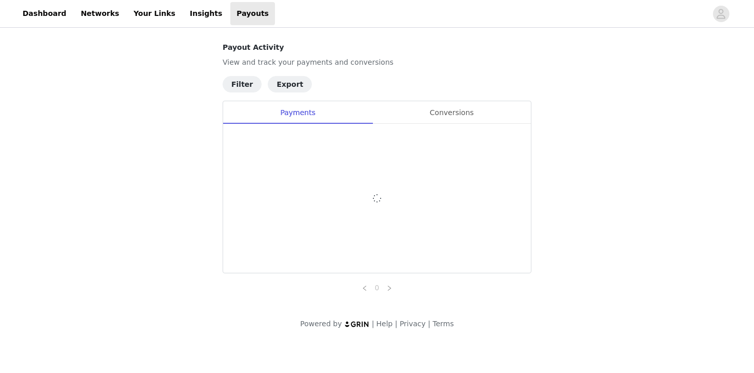 The image size is (754, 373). I want to click on a: Networks, so click(100, 13).